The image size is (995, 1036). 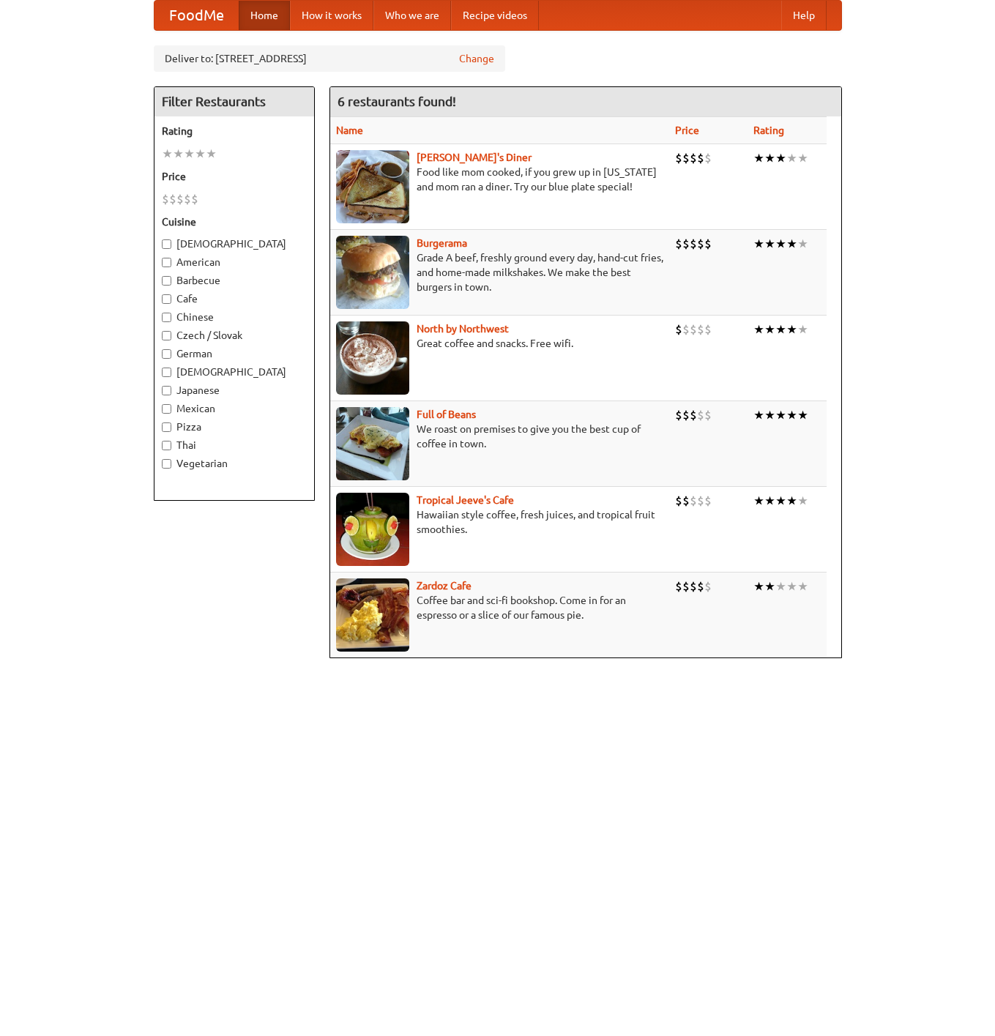 I want to click on input: Chinese, so click(x=166, y=317).